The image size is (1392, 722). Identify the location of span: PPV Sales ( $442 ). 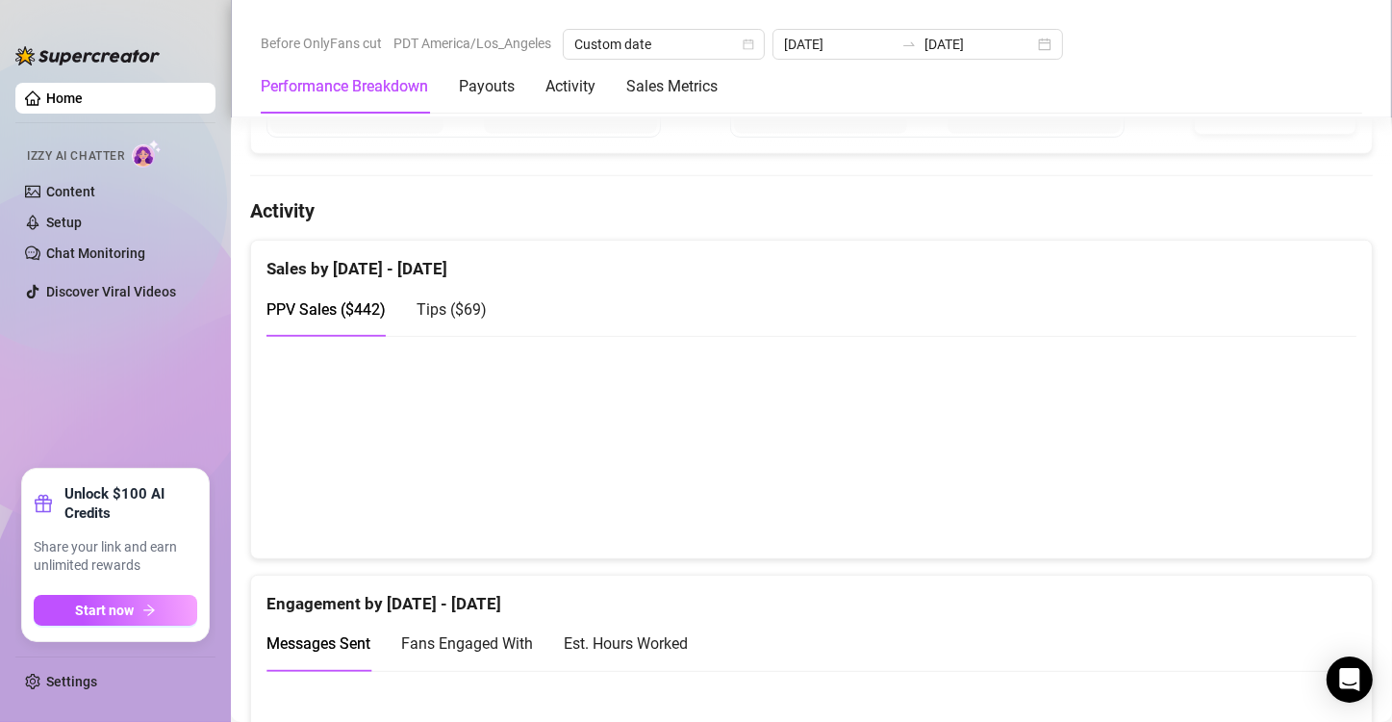
(326, 309).